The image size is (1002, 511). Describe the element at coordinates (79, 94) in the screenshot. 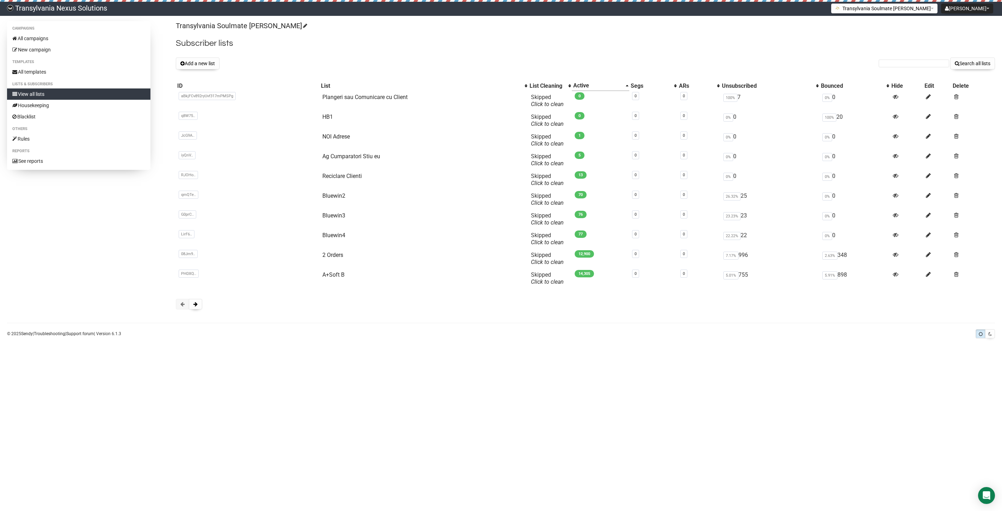

I see `a: View all lists` at that location.